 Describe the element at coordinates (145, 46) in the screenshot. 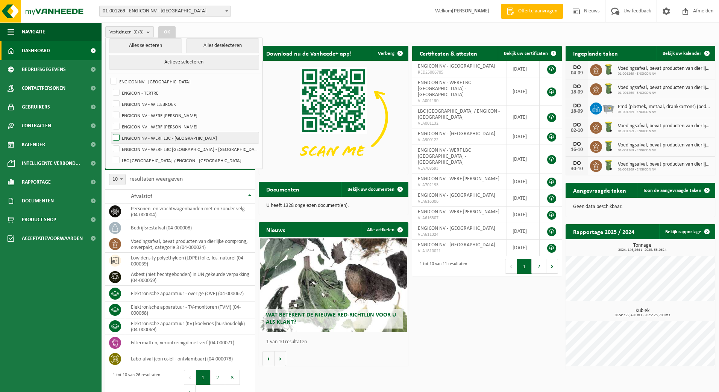

I see `button: Alles selecteren` at that location.